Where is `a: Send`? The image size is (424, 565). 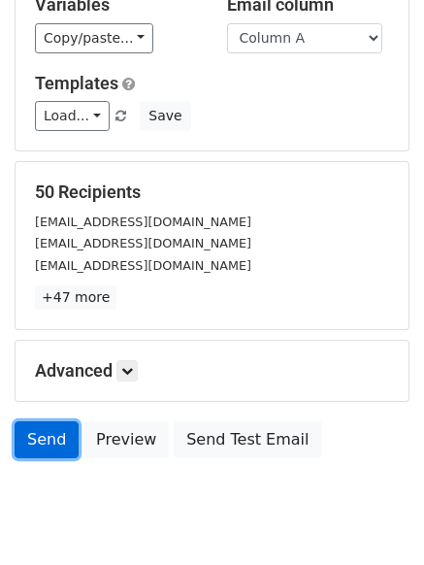 a: Send is located at coordinates (47, 440).